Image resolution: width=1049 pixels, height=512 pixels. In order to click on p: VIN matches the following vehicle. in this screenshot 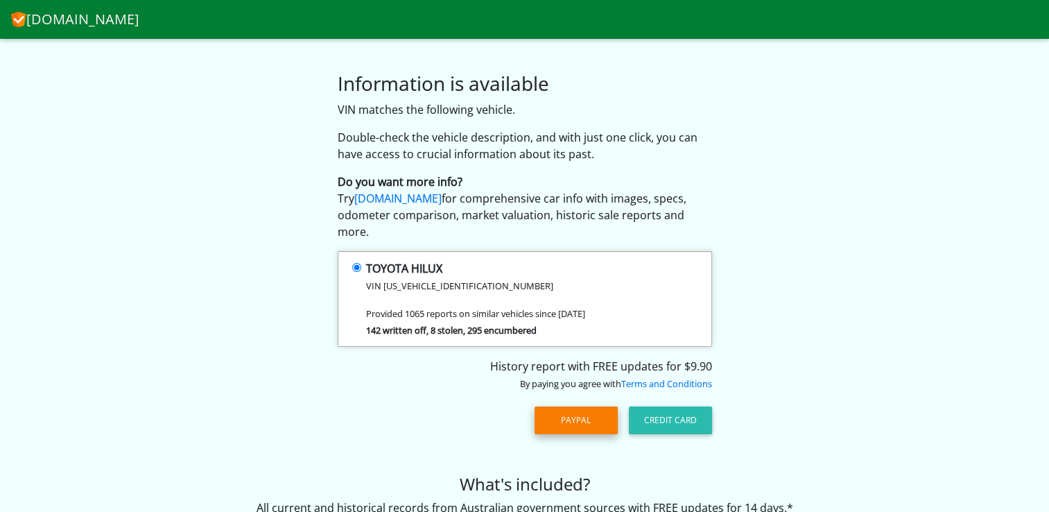, I will do `click(525, 110)`.